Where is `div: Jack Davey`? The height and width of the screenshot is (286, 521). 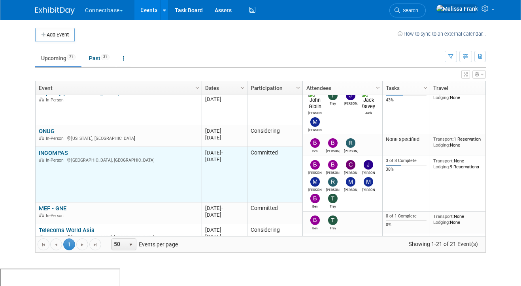
div: Jack Davey is located at coordinates (369, 112).